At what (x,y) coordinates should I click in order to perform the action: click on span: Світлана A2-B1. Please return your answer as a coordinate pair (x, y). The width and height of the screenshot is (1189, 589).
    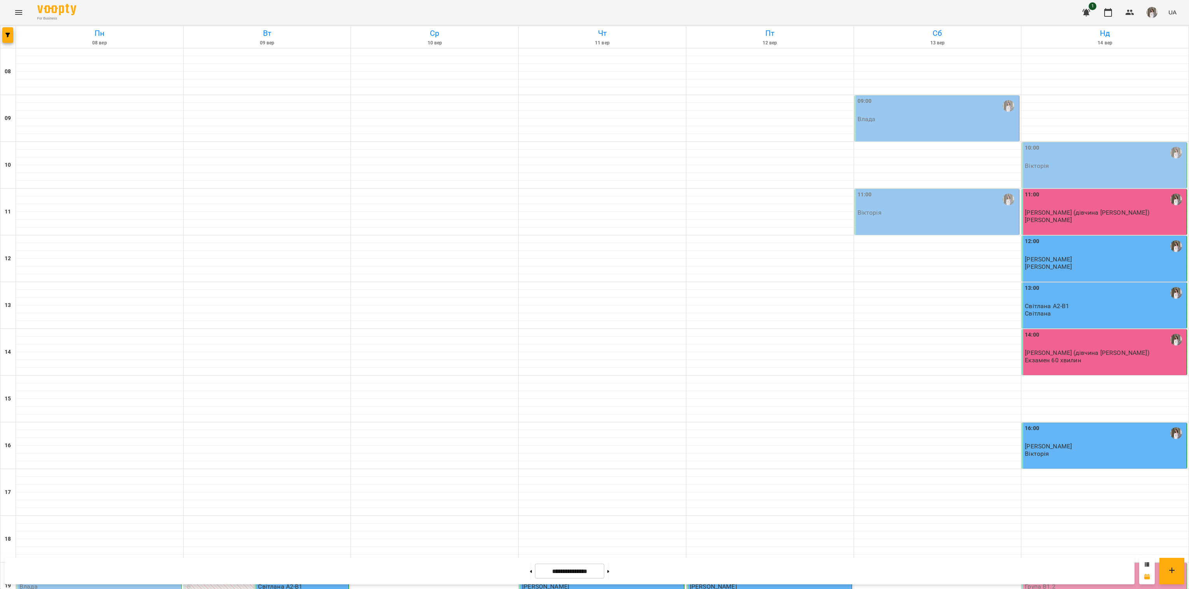
    Looking at the image, I should click on (1047, 306).